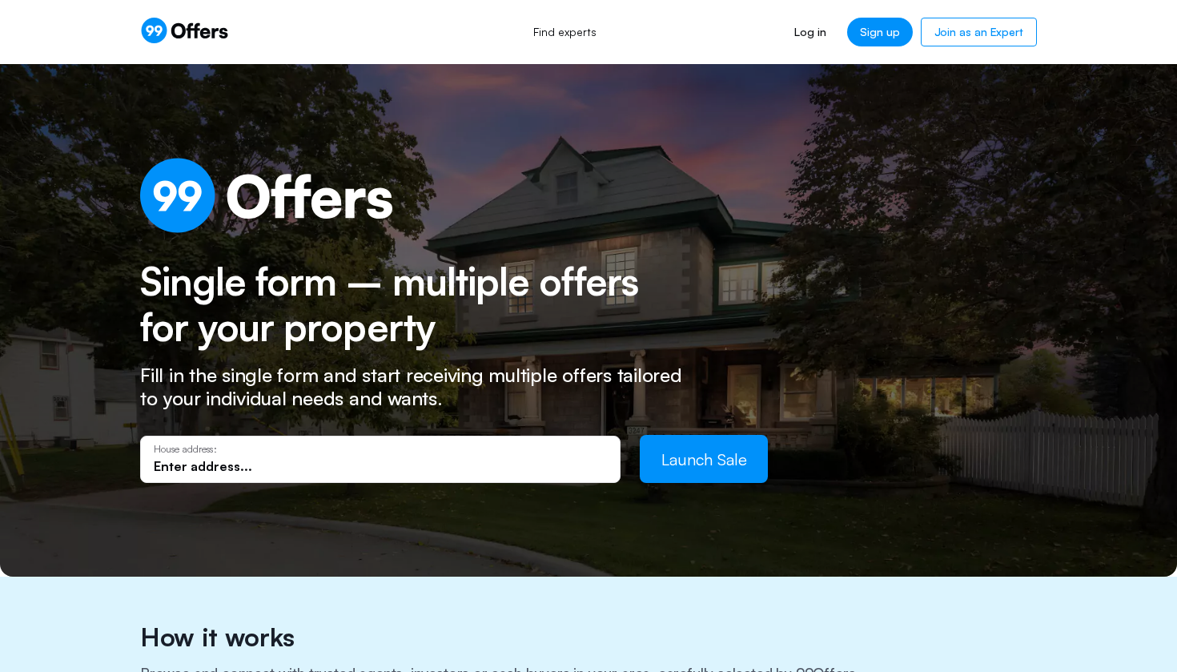 The image size is (1177, 672). Describe the element at coordinates (704, 459) in the screenshot. I see `button: Launch Sale` at that location.